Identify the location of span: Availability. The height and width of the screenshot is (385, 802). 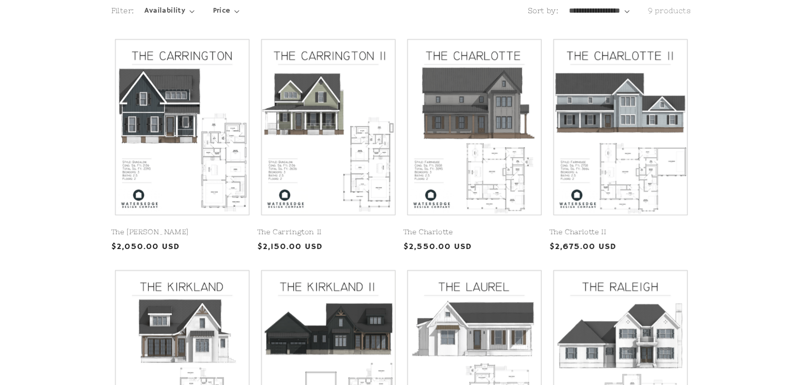
(165, 11).